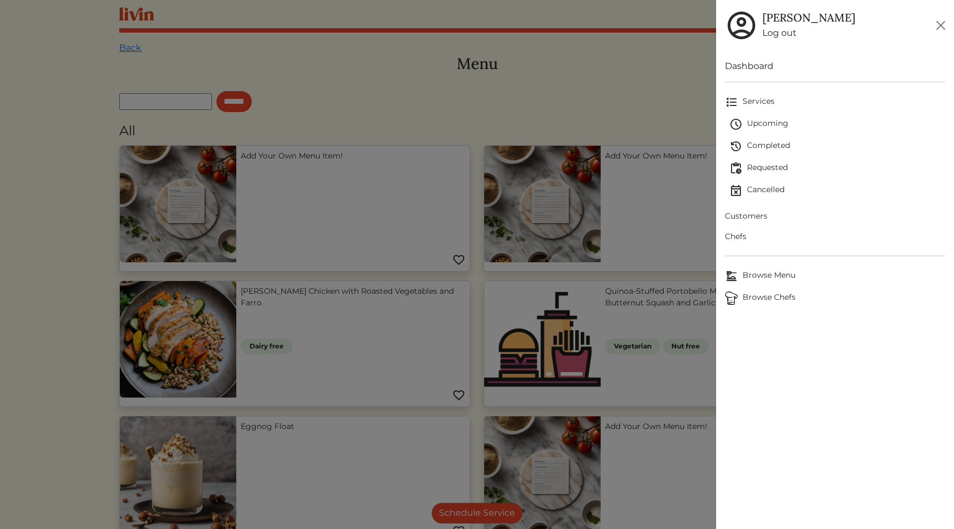 The width and height of the screenshot is (954, 529). I want to click on a: Services, so click(835, 102).